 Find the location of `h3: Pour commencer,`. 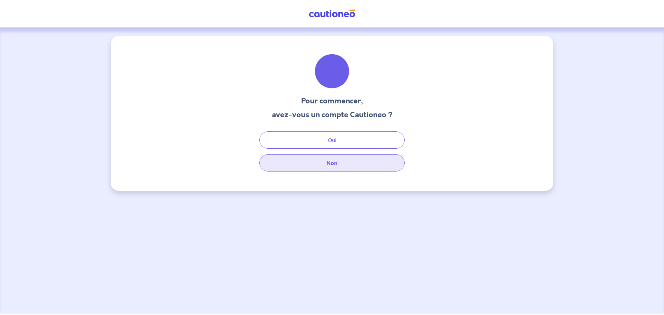

h3: Pour commencer, is located at coordinates (332, 101).